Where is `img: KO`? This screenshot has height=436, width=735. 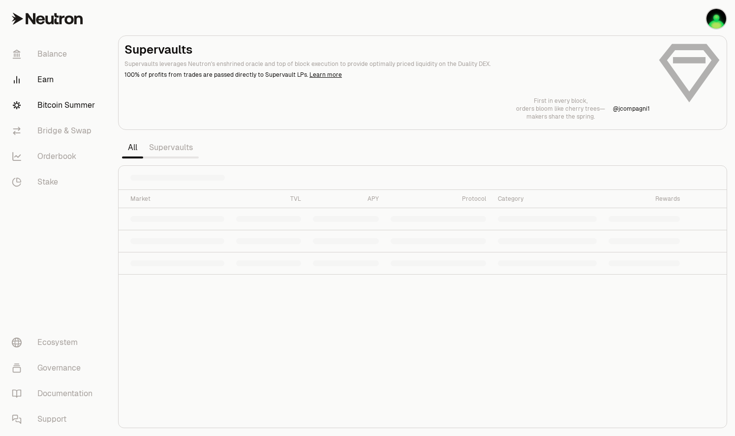 img: KO is located at coordinates (716, 19).